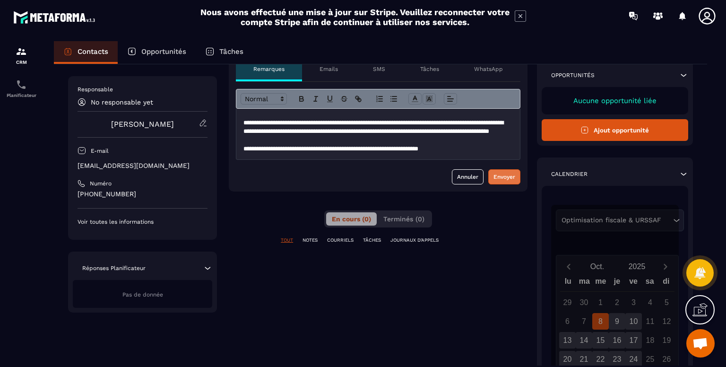 Image resolution: width=726 pixels, height=367 pixels. I want to click on img: logo, so click(56, 17).